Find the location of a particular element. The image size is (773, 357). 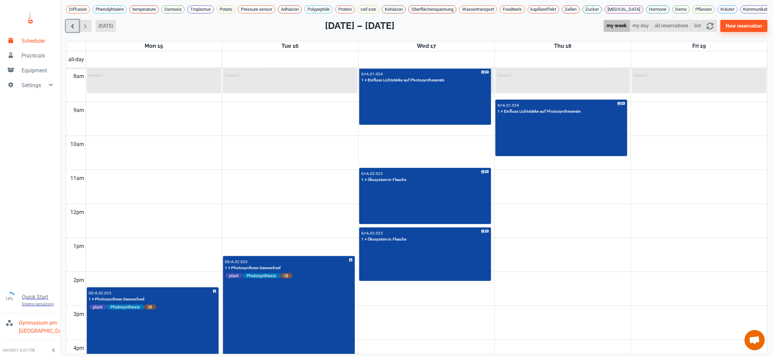

span: Wassertransport is located at coordinates (478, 9).